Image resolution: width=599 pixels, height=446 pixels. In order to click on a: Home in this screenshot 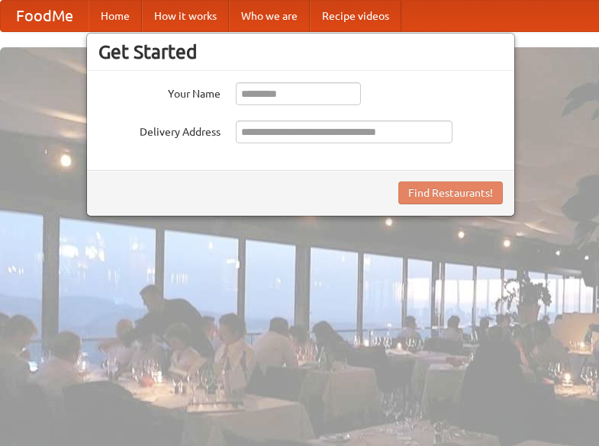, I will do `click(115, 16)`.